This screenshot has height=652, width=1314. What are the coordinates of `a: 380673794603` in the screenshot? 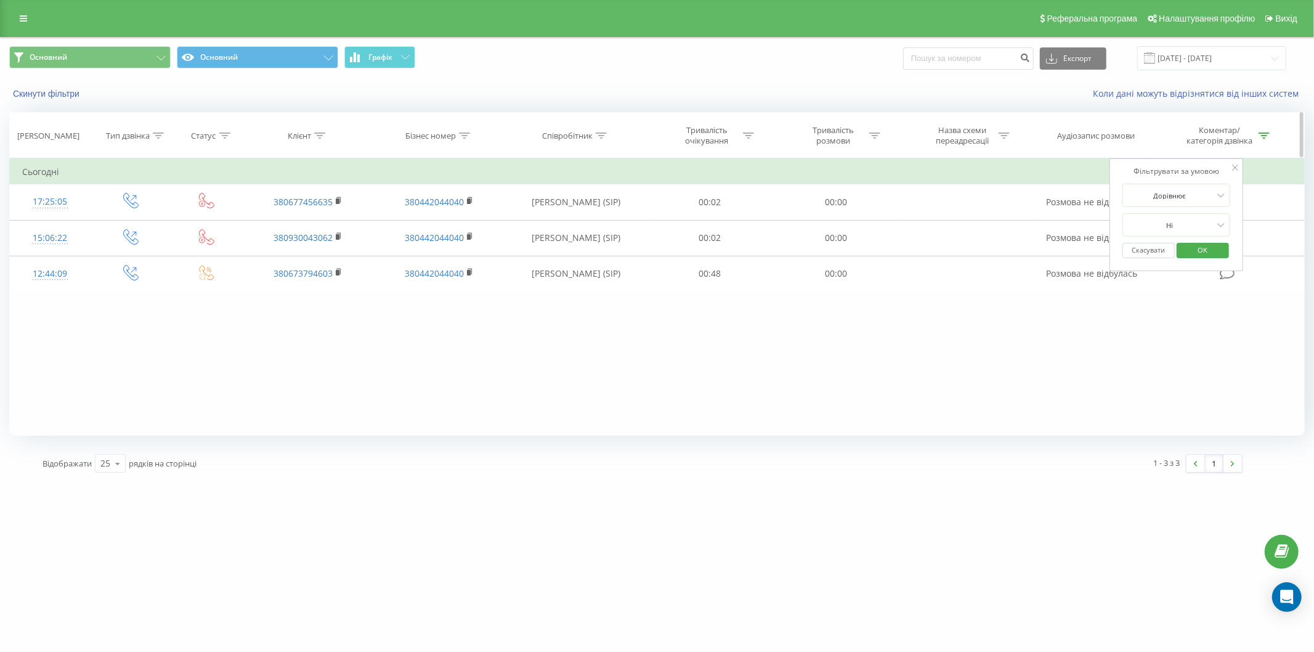 It's located at (303, 273).